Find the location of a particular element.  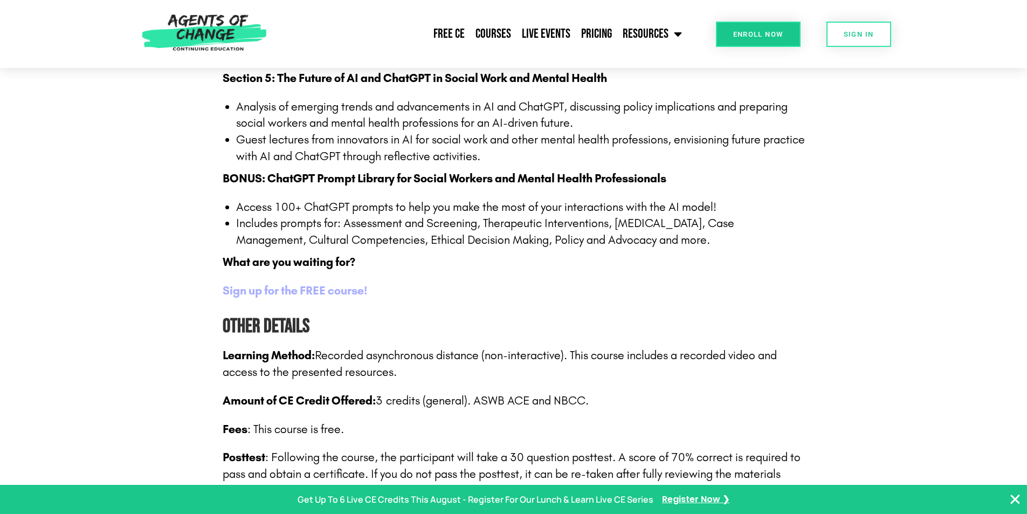

a: Register Now ❯ is located at coordinates (695, 499).